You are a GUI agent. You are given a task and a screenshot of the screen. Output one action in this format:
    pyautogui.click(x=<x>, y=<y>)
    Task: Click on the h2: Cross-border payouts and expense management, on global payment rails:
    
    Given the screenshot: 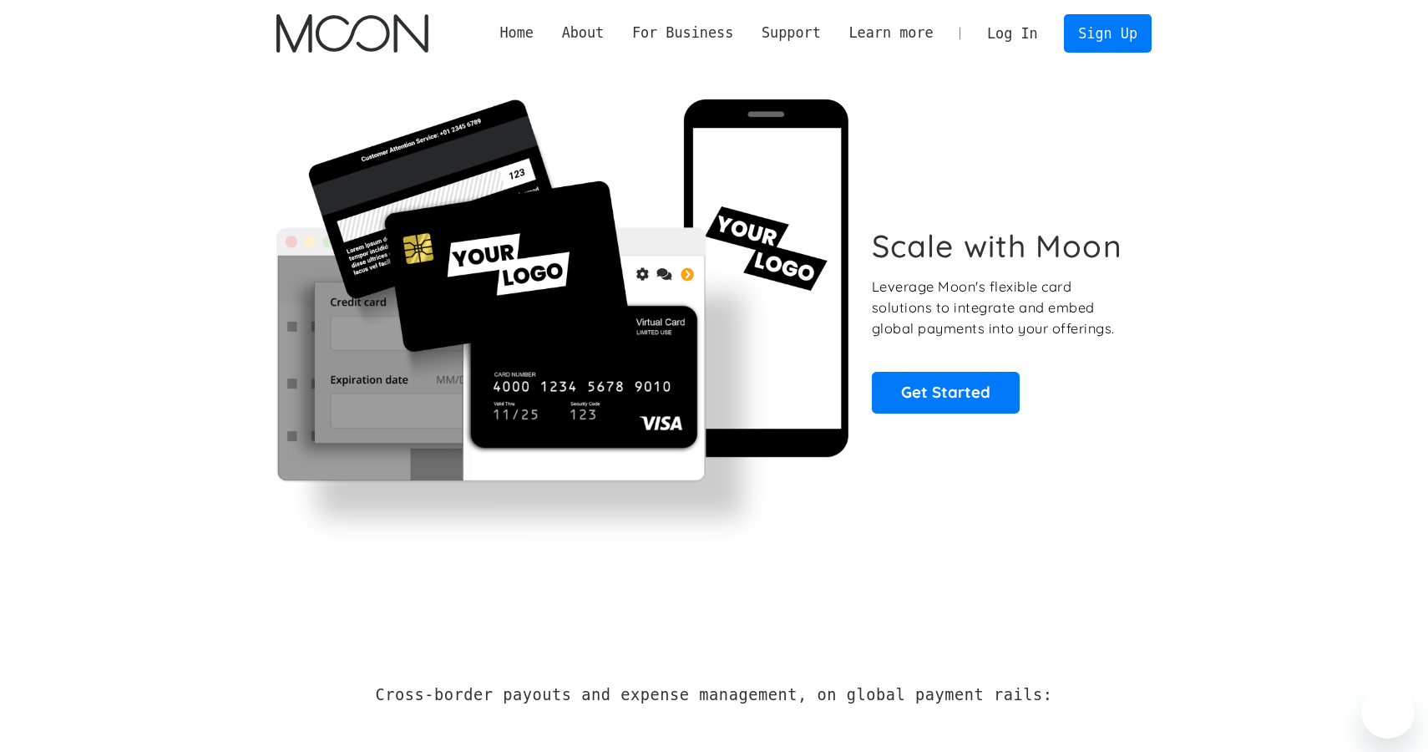 What is the action you would take?
    pyautogui.click(x=714, y=695)
    